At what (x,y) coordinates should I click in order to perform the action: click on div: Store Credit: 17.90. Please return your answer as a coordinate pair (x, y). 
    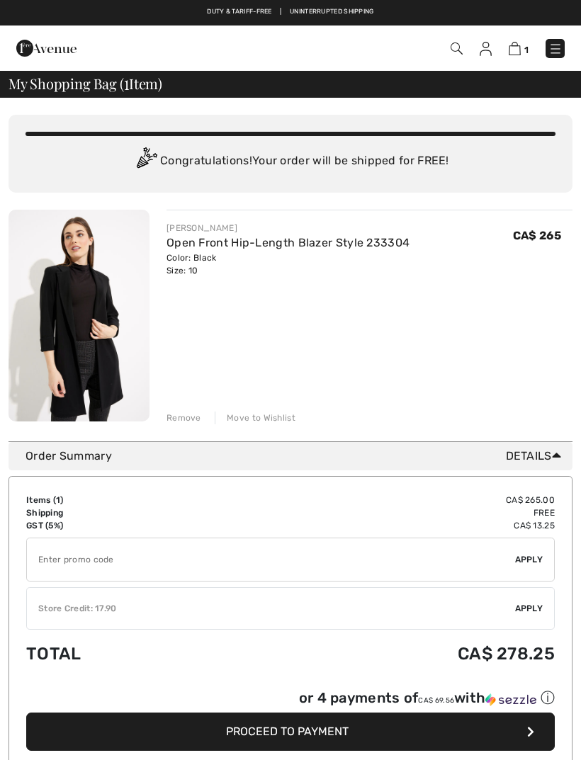
    Looking at the image, I should click on (271, 609).